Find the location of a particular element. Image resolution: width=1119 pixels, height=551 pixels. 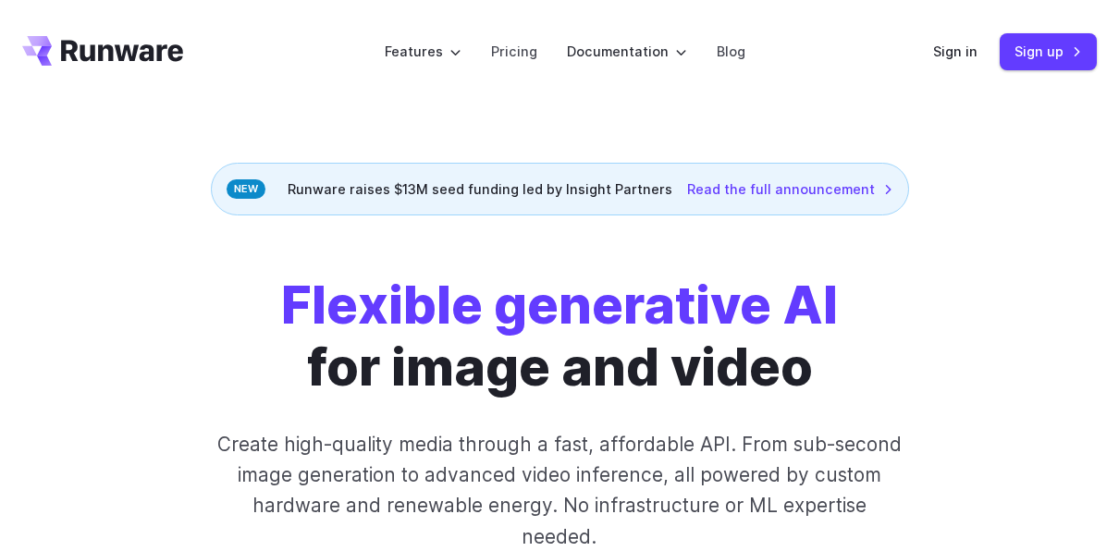

a: Blog is located at coordinates (731, 51).